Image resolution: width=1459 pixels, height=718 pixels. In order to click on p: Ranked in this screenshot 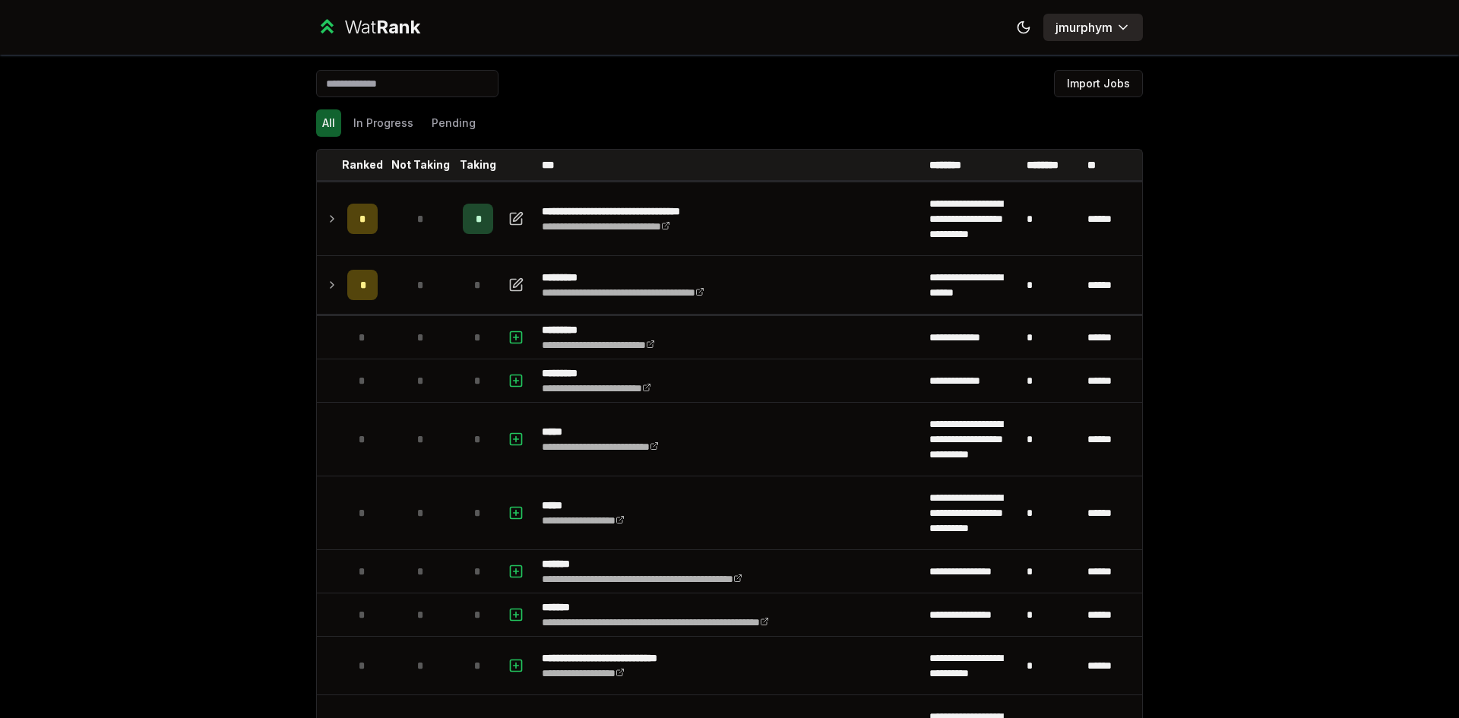, I will do `click(363, 165)`.